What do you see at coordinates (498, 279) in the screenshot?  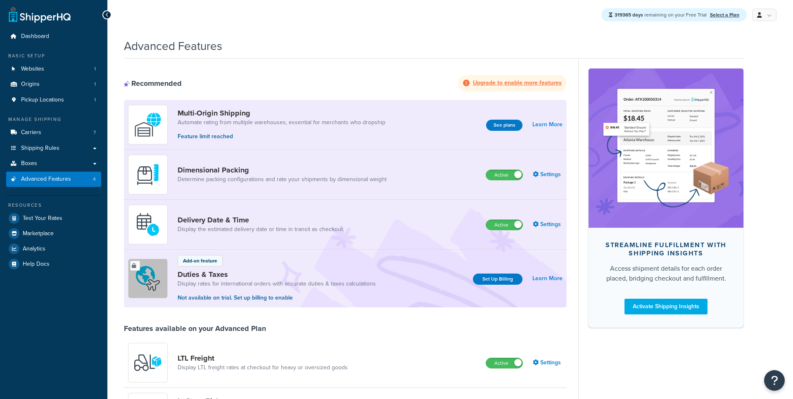 I see `a: Set Up Billing` at bounding box center [498, 279].